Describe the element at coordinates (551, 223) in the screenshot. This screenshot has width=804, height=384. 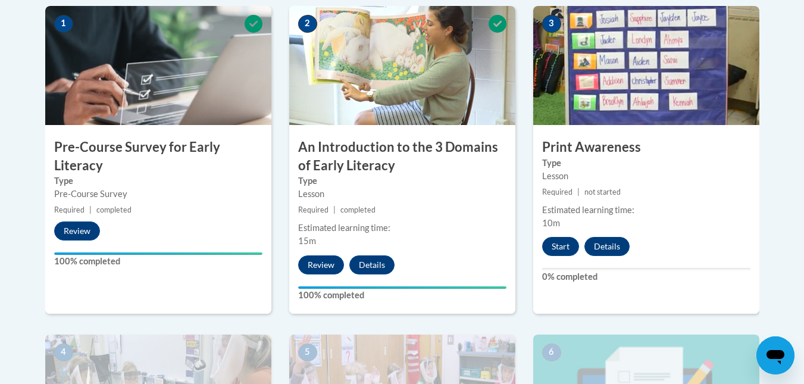
I see `span: 10m` at that location.